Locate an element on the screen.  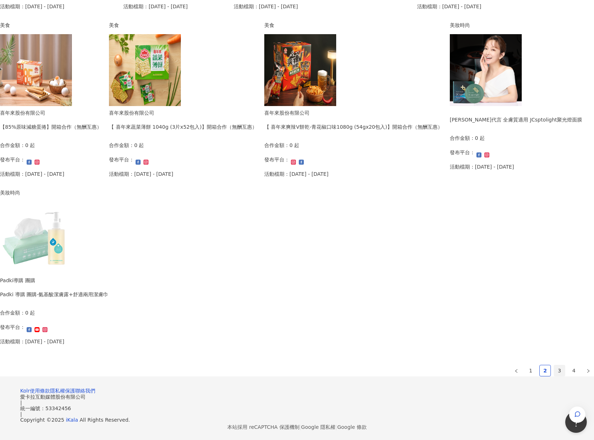
a: 使用條款 is located at coordinates (40, 391).